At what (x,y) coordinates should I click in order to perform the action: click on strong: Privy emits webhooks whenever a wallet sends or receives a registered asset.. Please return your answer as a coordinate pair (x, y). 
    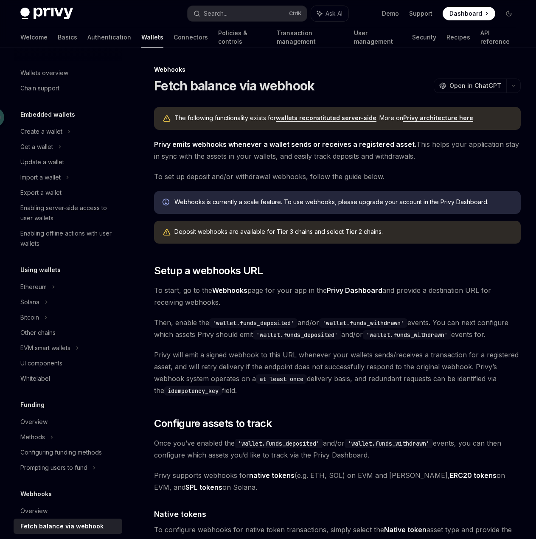
    Looking at the image, I should click on (285, 144).